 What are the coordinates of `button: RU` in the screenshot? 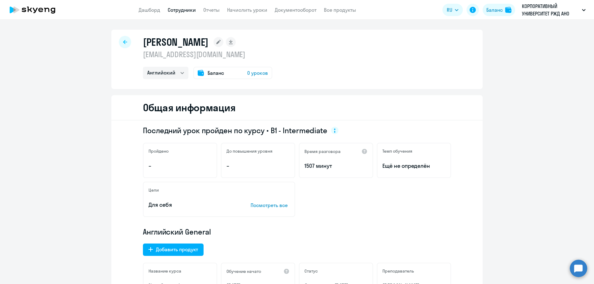 It's located at (453, 10).